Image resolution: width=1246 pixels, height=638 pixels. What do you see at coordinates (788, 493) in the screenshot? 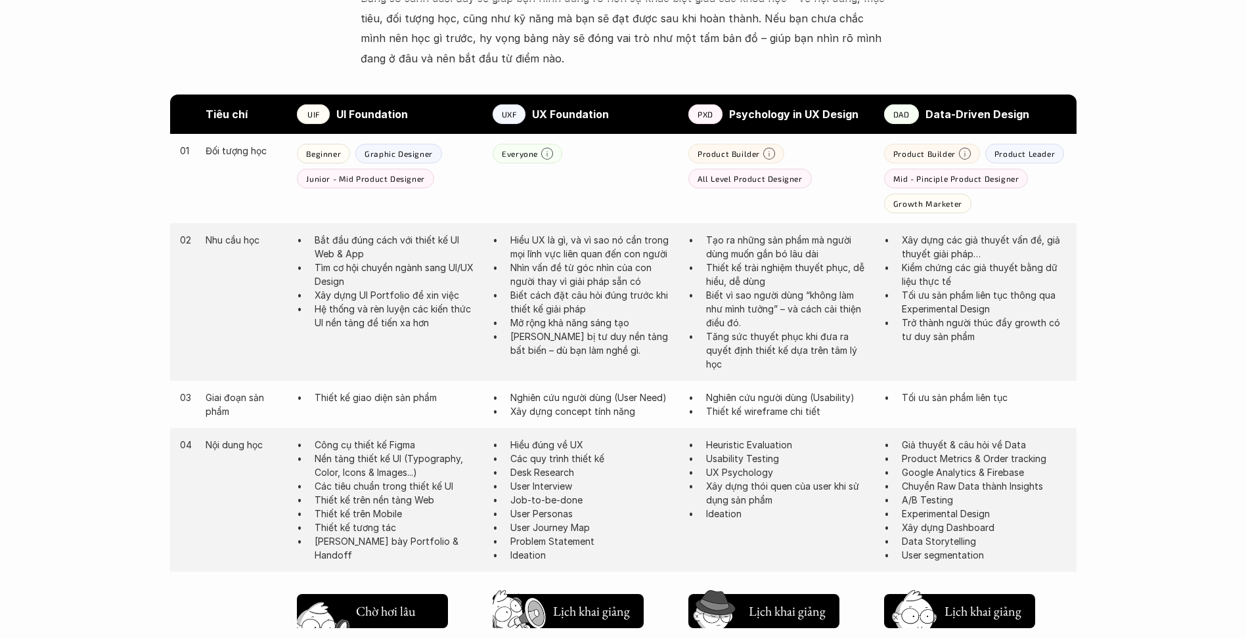
I see `p: Xây dựng thói quen của user khi sử dụng sản phẩm` at bounding box center [788, 493].